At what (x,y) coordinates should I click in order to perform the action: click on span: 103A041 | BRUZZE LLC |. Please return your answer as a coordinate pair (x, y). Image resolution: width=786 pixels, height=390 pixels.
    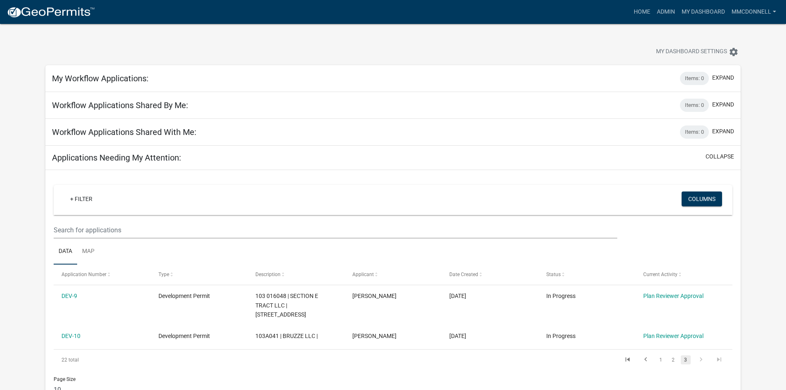
    Looking at the image, I should click on (287, 336).